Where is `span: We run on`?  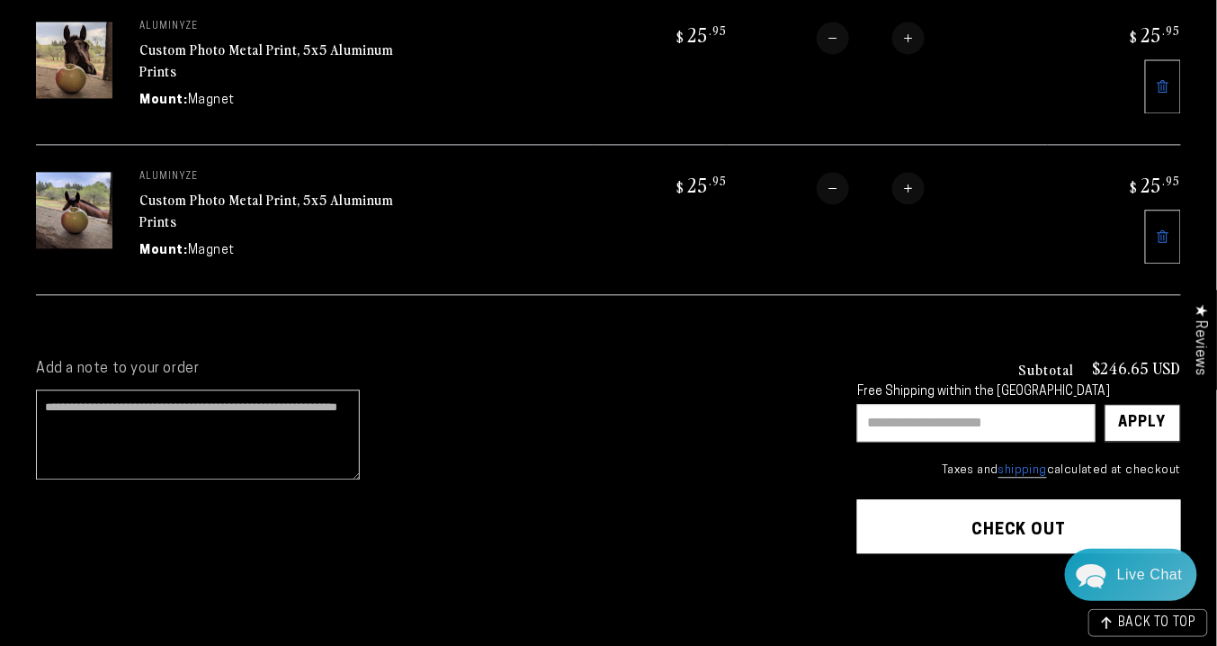
span: We run on is located at coordinates (191, 458).